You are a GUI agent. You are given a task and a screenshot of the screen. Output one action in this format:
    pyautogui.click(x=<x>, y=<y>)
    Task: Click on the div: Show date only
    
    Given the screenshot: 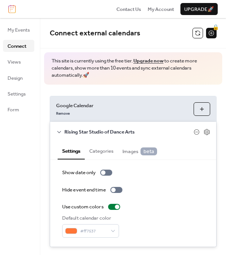 What is the action you would take?
    pyautogui.click(x=79, y=173)
    